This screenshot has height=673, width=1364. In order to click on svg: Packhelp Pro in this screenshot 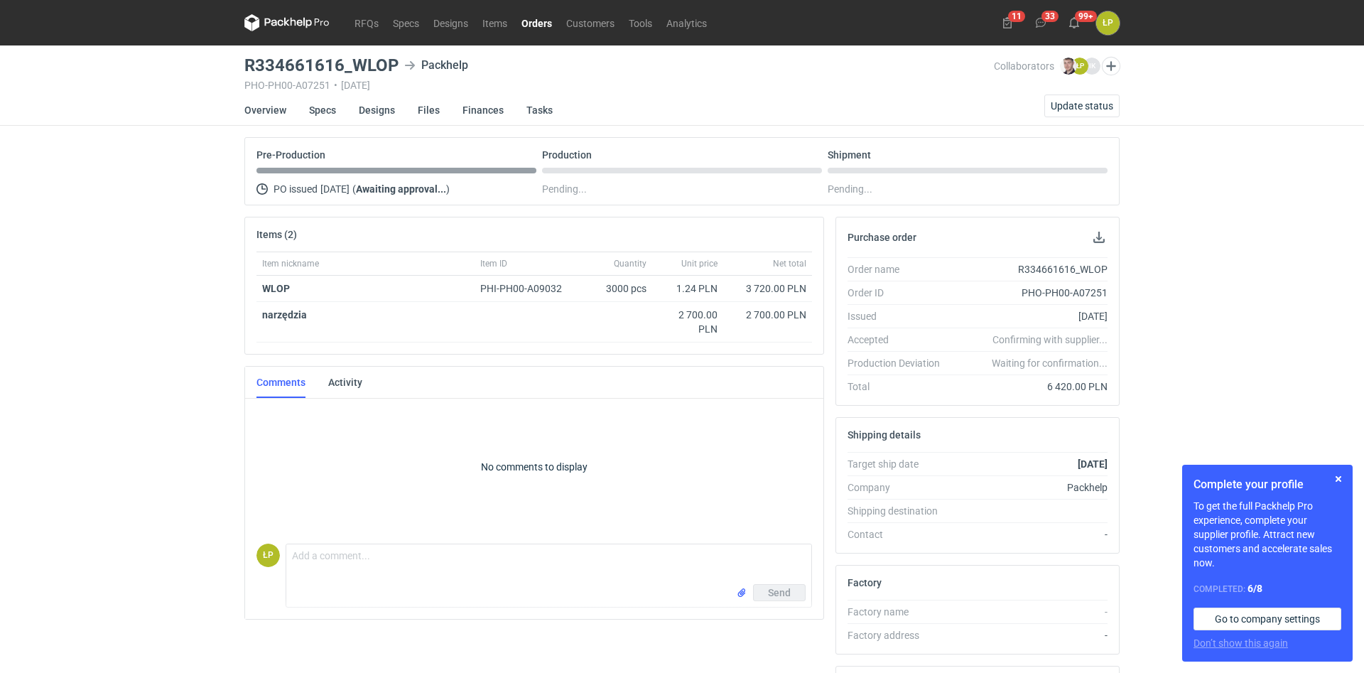, I will do `click(287, 23)`.